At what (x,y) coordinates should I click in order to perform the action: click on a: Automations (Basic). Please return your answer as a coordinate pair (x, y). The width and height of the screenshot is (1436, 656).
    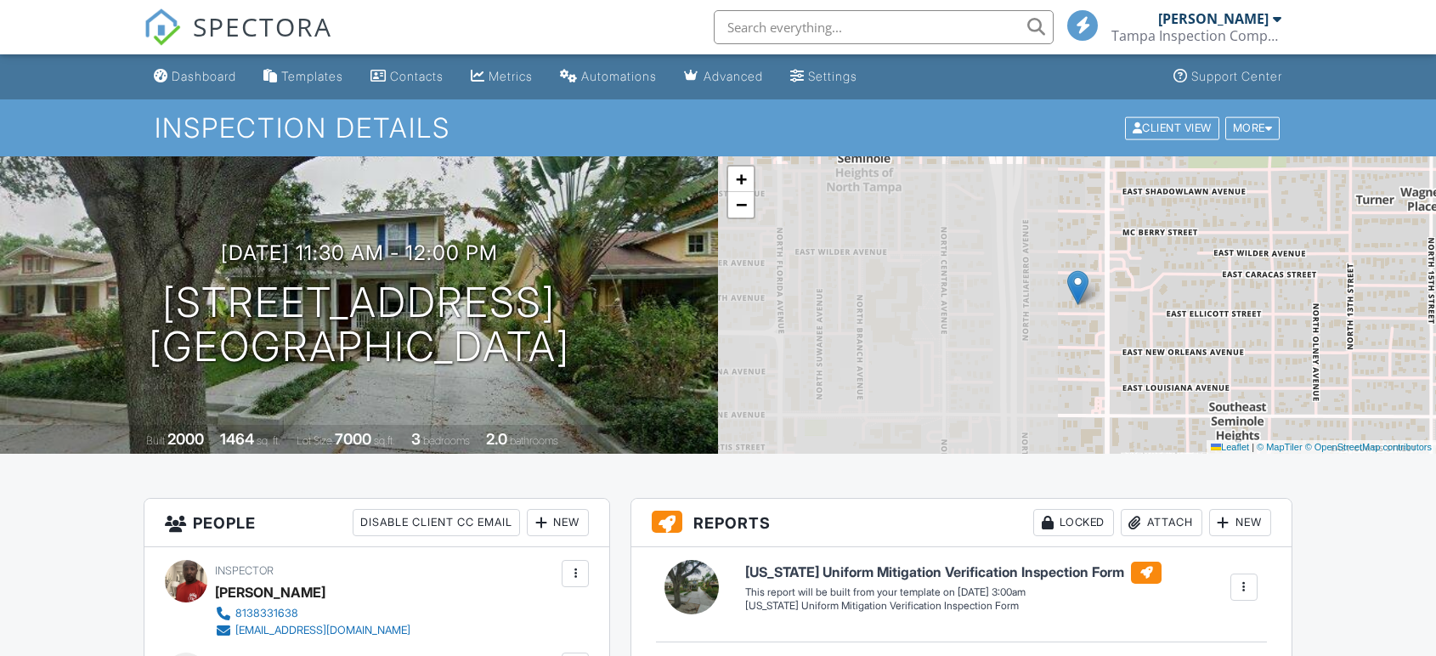
    Looking at the image, I should click on (608, 76).